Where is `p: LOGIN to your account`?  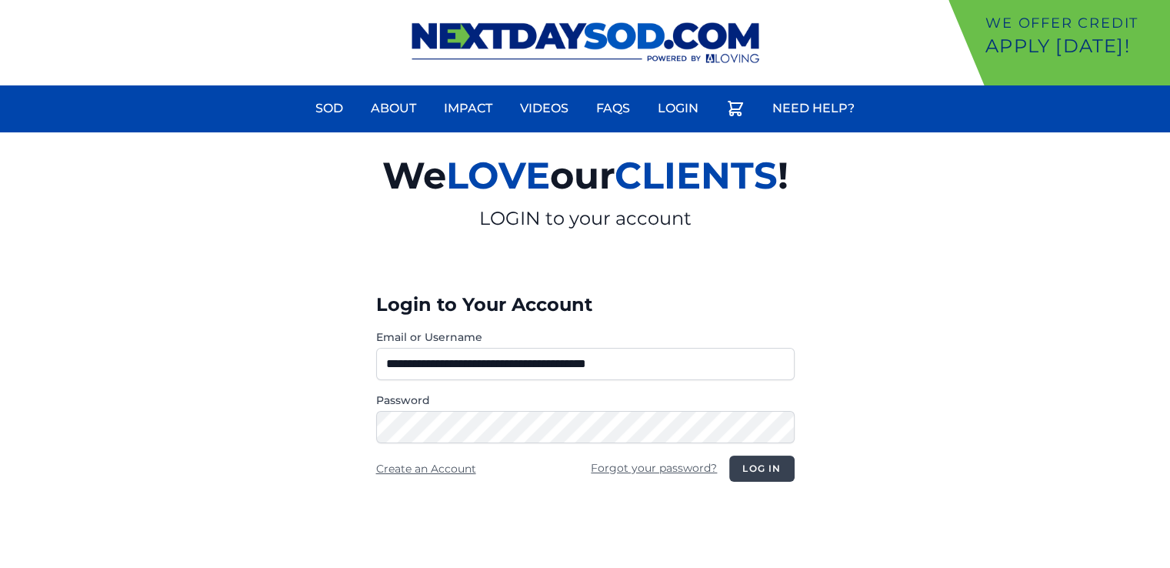 p: LOGIN to your account is located at coordinates (585, 218).